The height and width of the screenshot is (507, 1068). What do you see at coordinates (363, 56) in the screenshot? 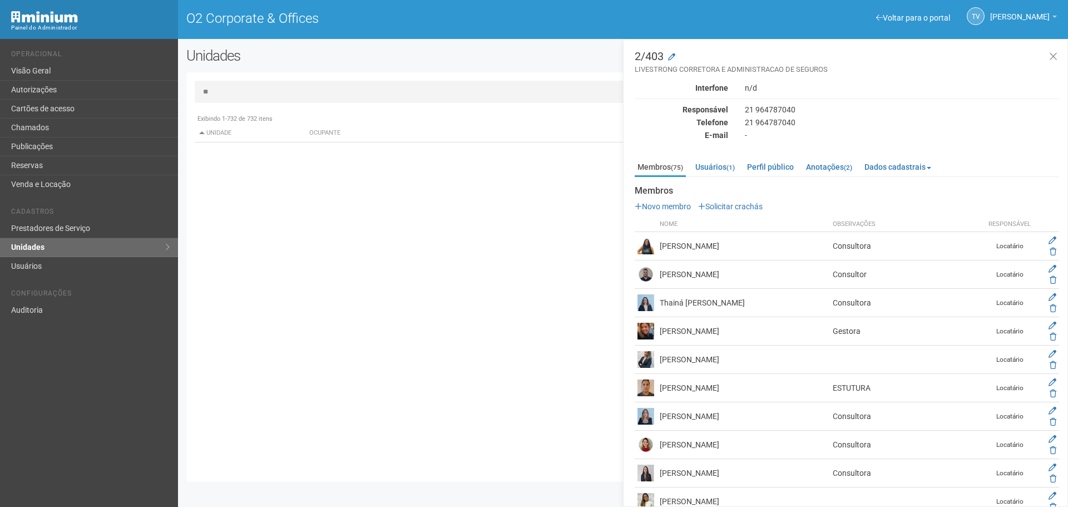
I see `h2: Unidades` at bounding box center [363, 56].